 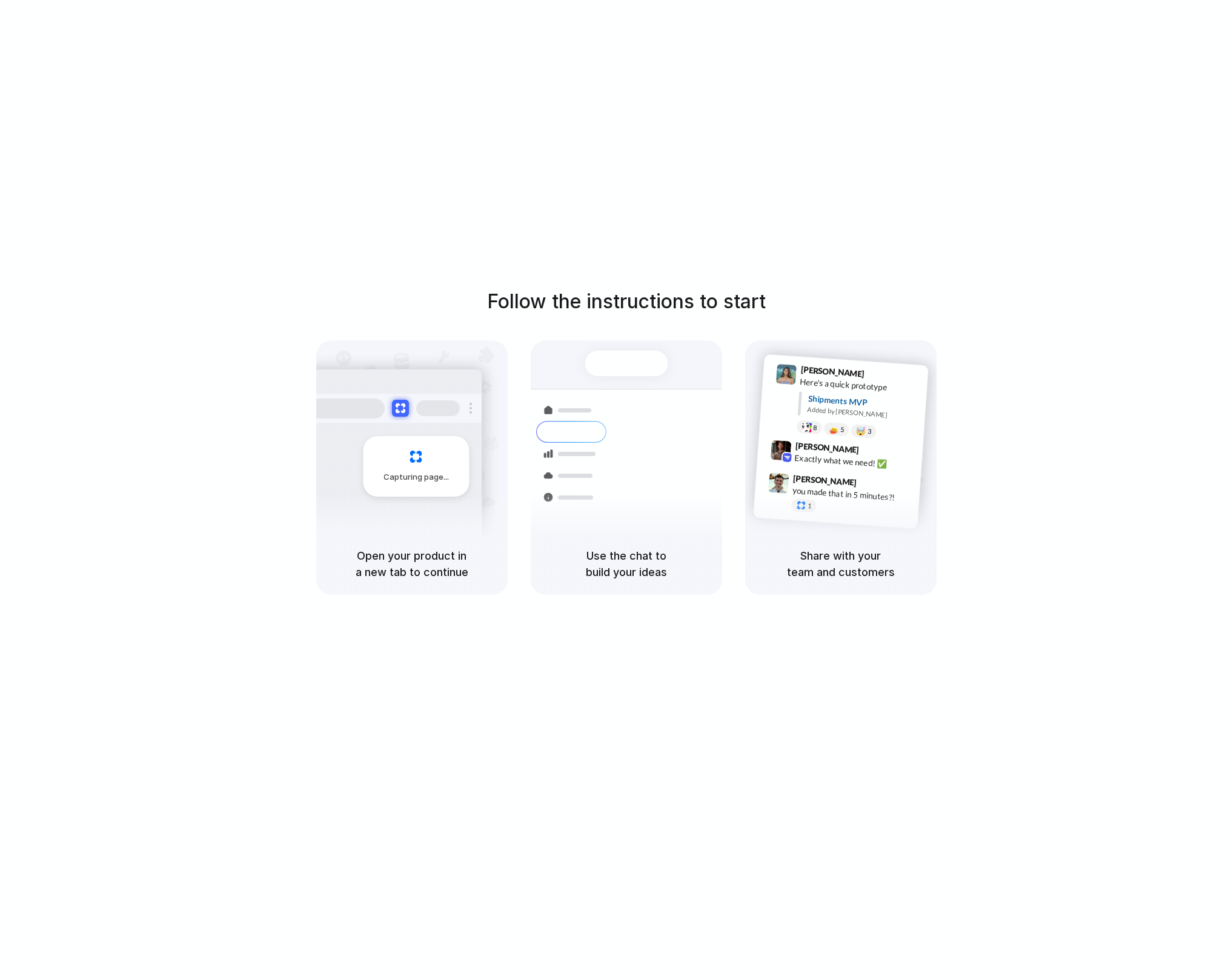 What do you see at coordinates (864, 402) in the screenshot?
I see `div: Shipments MVP` at bounding box center [864, 402].